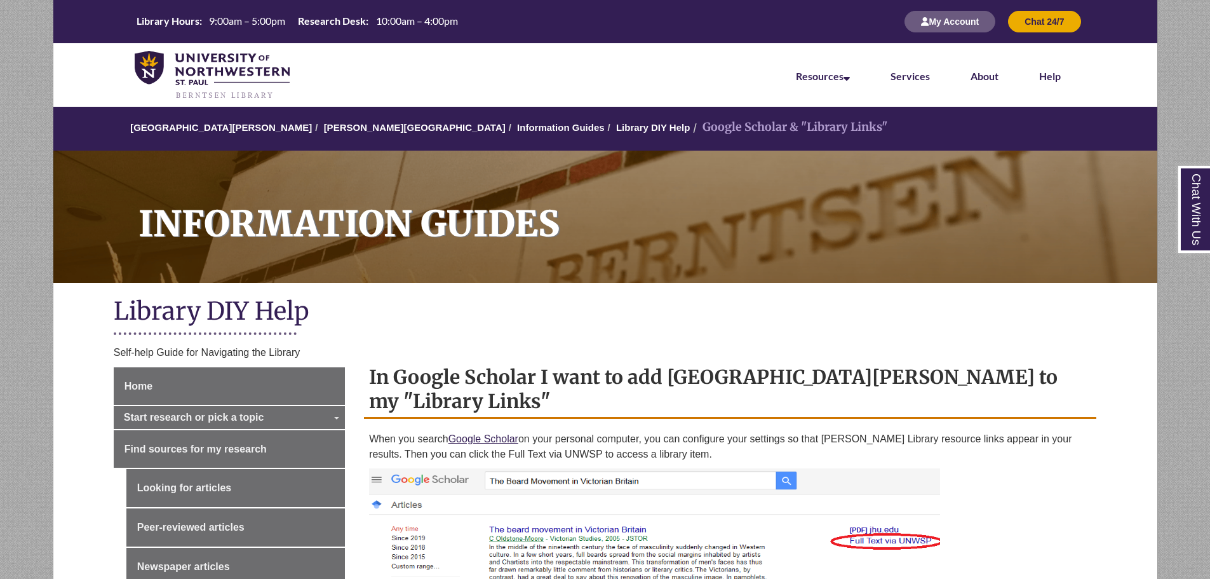 The width and height of the screenshot is (1210, 579). I want to click on button: Chat 24/7, so click(1044, 22).